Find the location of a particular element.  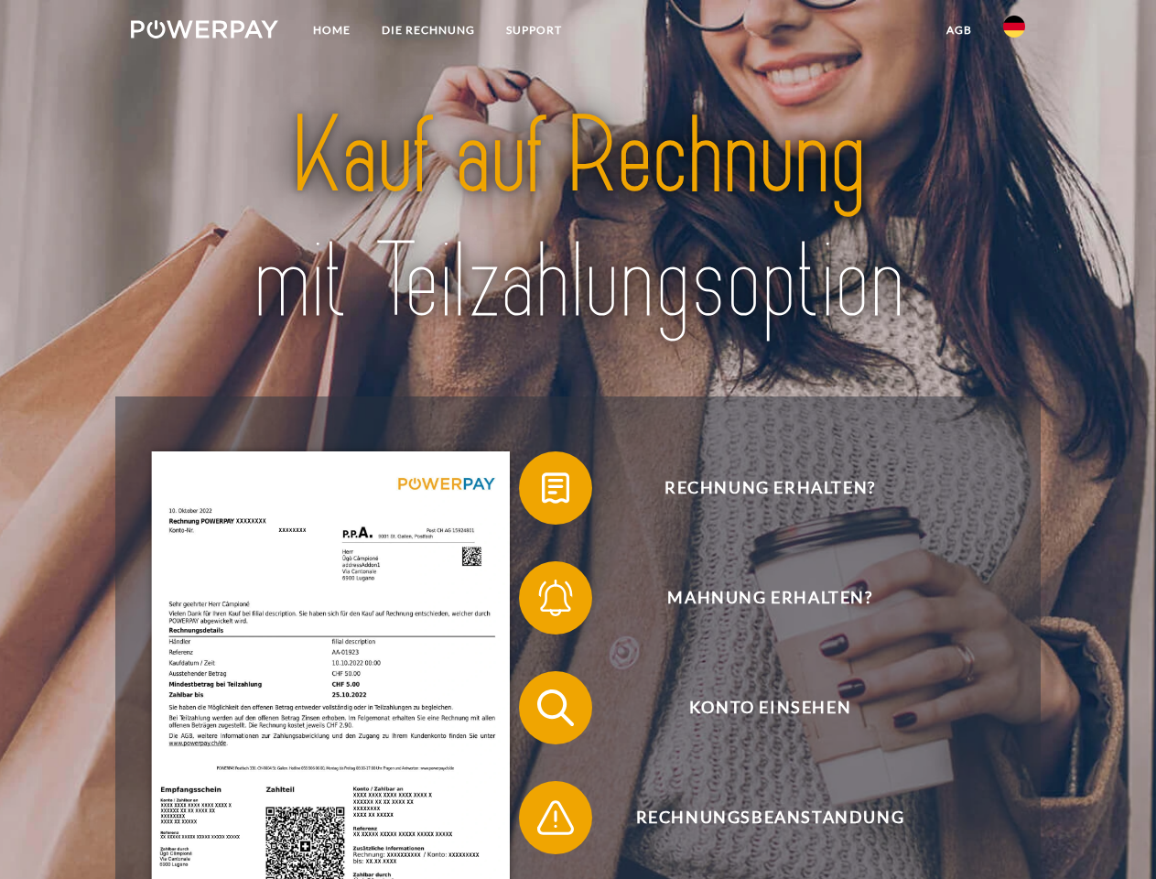

img: qb_bill.svg is located at coordinates (556, 488).